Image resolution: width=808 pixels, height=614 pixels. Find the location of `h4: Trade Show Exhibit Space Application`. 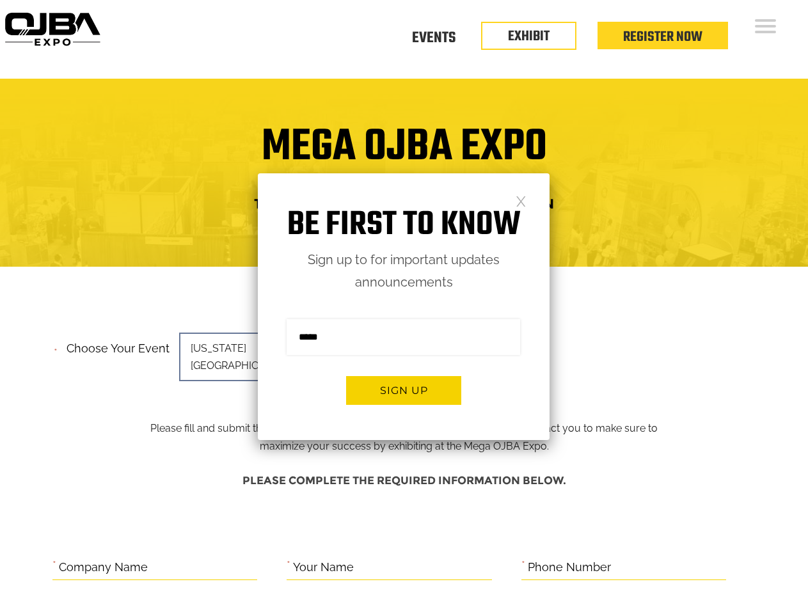

h4: Trade Show Exhibit Space Application is located at coordinates (403, 203).